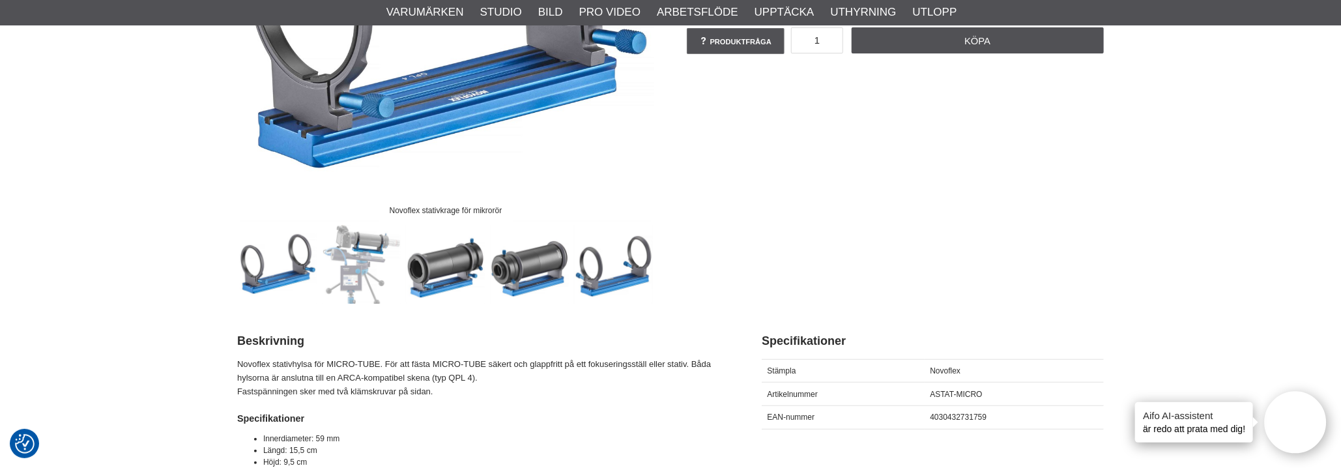 This screenshot has width=1341, height=468. What do you see at coordinates (446, 210) in the screenshot?
I see `font: Novoflex stativkrage för mikrorör` at bounding box center [446, 210].